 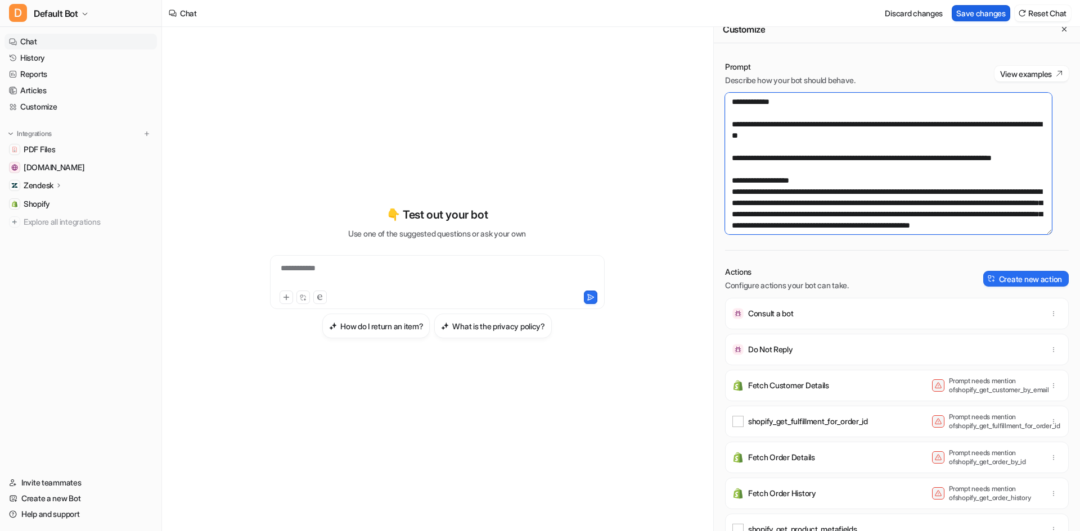 What do you see at coordinates (790, 67) in the screenshot?
I see `p: Prompt` at bounding box center [790, 67].